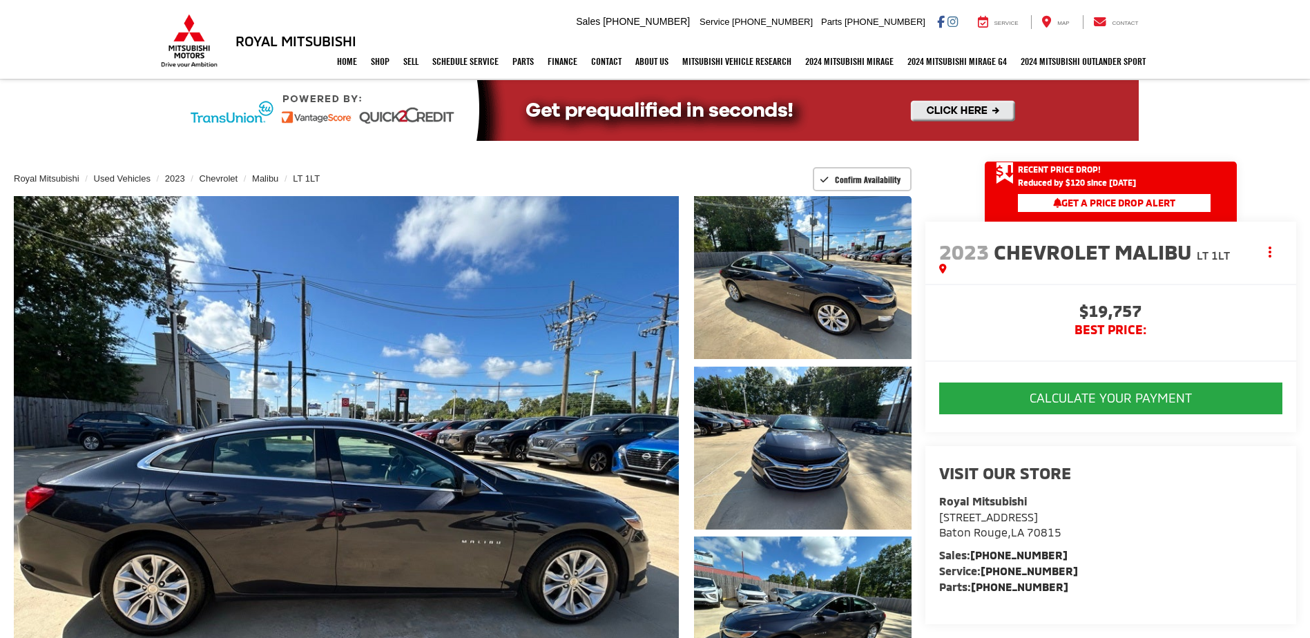  Describe the element at coordinates (1111, 170) in the screenshot. I see `a: Get Price Drop Alert Recent Price Drop!` at that location.